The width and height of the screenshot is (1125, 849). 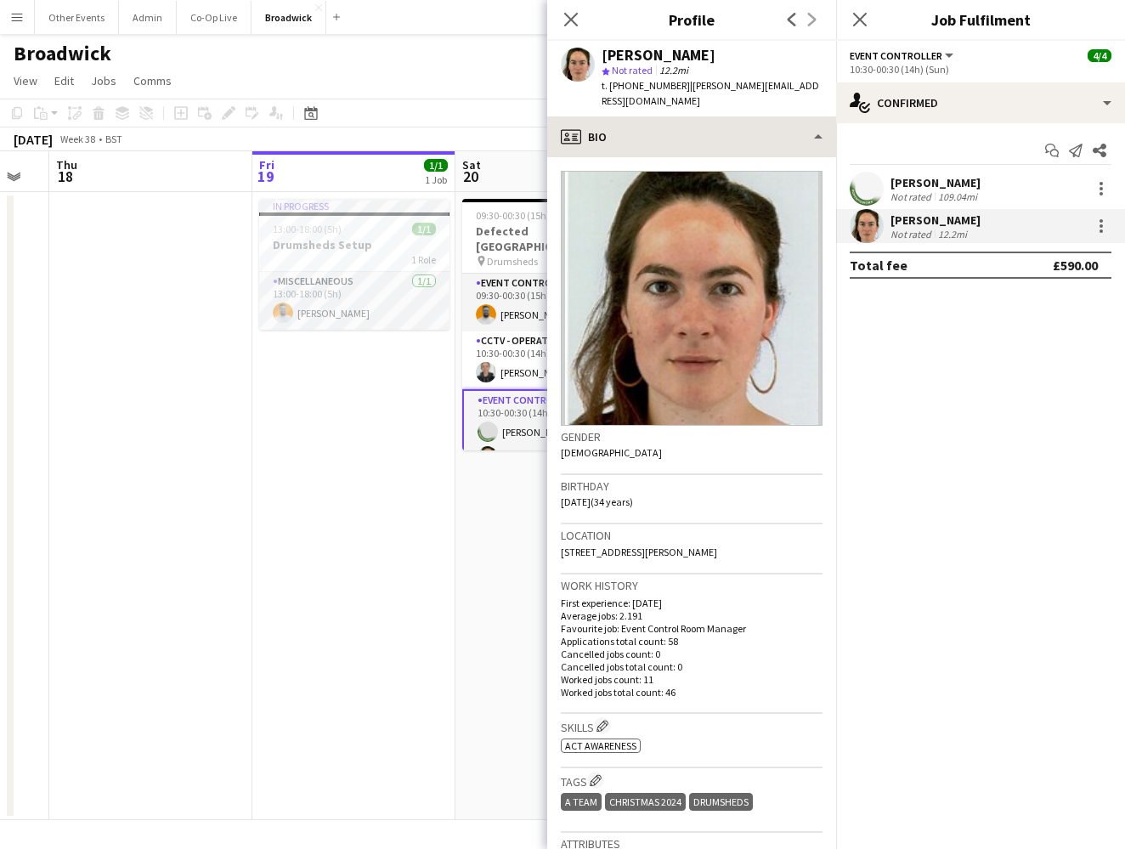 What do you see at coordinates (265, 176) in the screenshot?
I see `span: 19` at bounding box center [265, 176].